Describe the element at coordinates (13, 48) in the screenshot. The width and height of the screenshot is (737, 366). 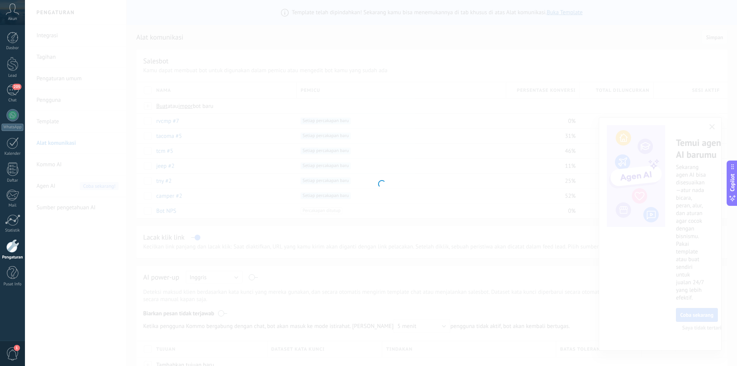
I see `div: Dasbor` at that location.